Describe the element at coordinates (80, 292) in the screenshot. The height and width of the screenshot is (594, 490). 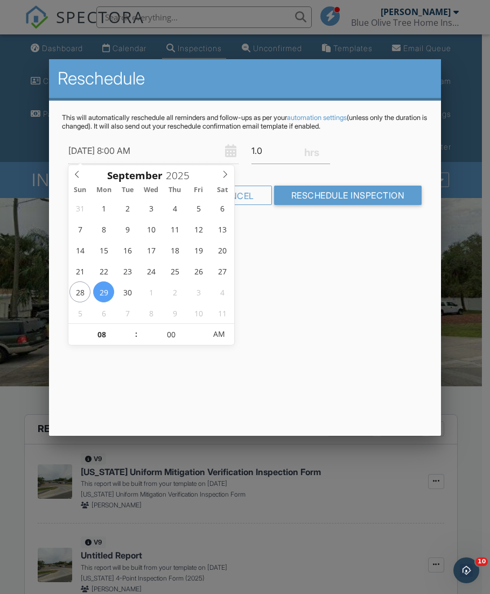
I see `span: September 28, 2025` at that location.